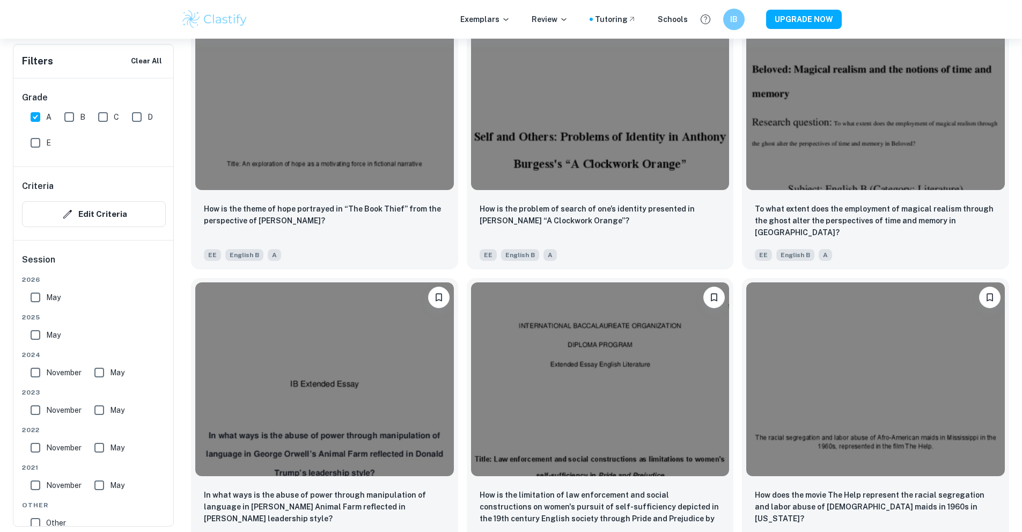 The height and width of the screenshot is (532, 1022). What do you see at coordinates (550, 19) in the screenshot?
I see `p: Review` at bounding box center [550, 19].